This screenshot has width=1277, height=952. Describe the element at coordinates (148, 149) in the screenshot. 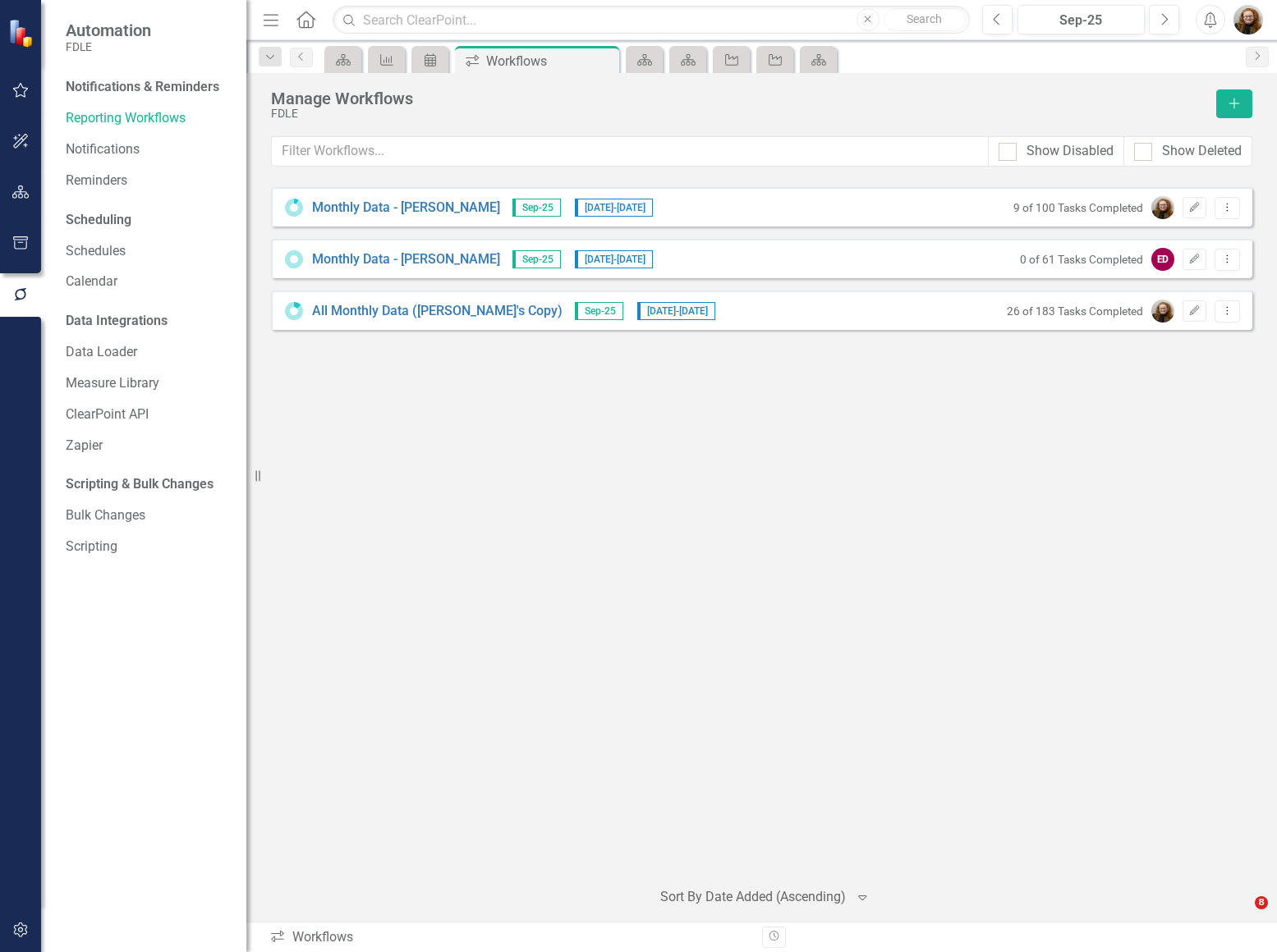

I see `a: Notifications` at that location.